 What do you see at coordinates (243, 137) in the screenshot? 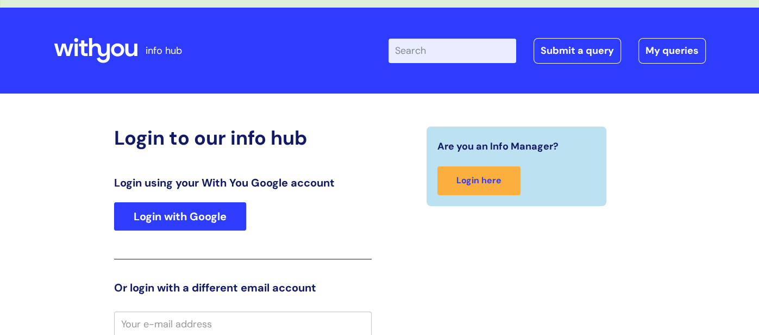
I see `h2: Login to our info hub` at bounding box center [243, 137].